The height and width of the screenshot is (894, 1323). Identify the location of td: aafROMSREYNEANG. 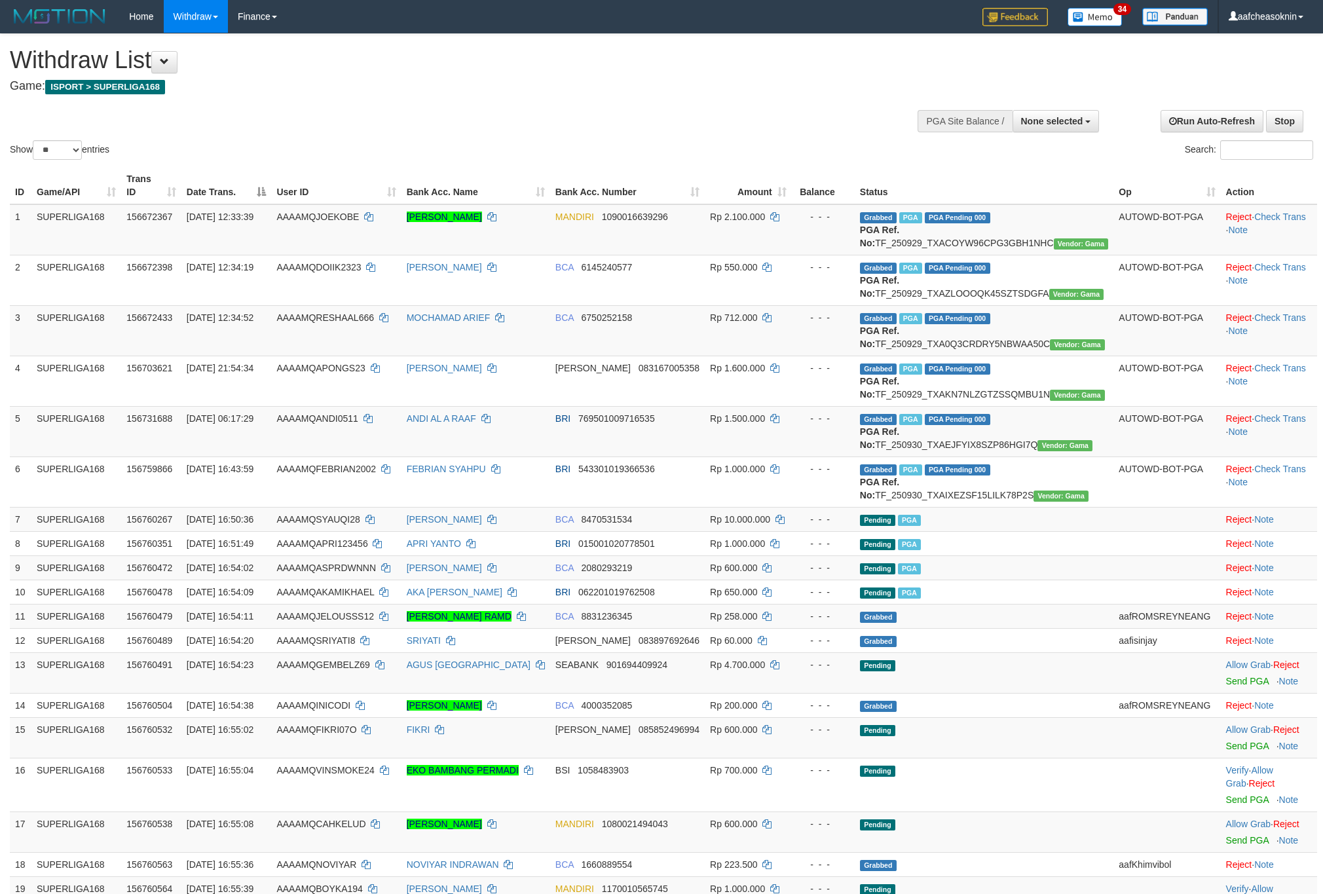
(1167, 616).